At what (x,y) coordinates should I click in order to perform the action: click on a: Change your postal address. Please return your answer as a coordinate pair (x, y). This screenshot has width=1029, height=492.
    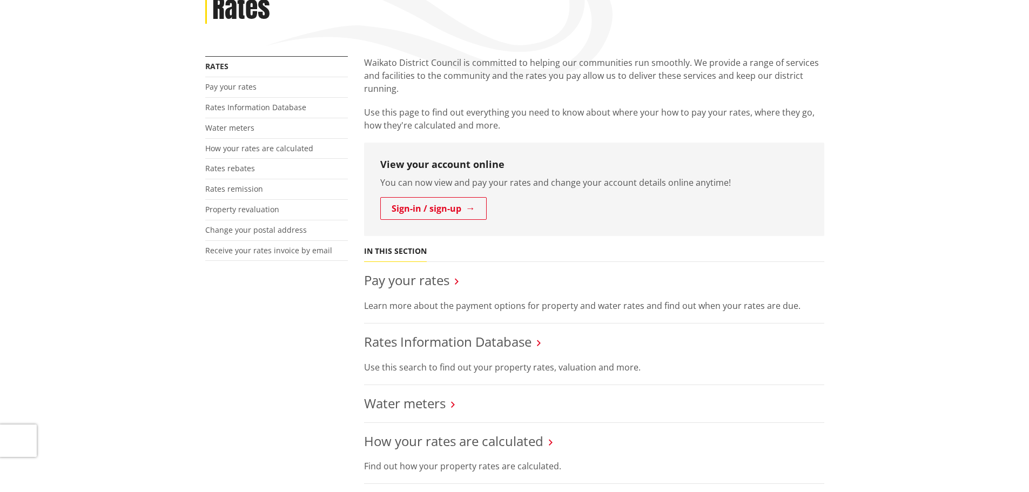
    Looking at the image, I should click on (256, 230).